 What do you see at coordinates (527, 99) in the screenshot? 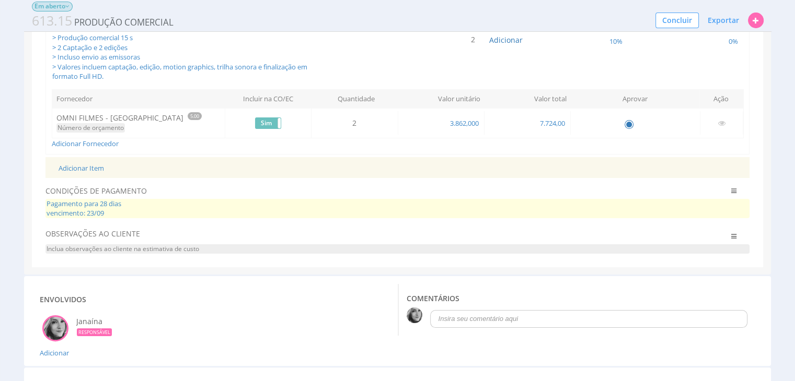
I see `th: Valor total` at bounding box center [527, 99].